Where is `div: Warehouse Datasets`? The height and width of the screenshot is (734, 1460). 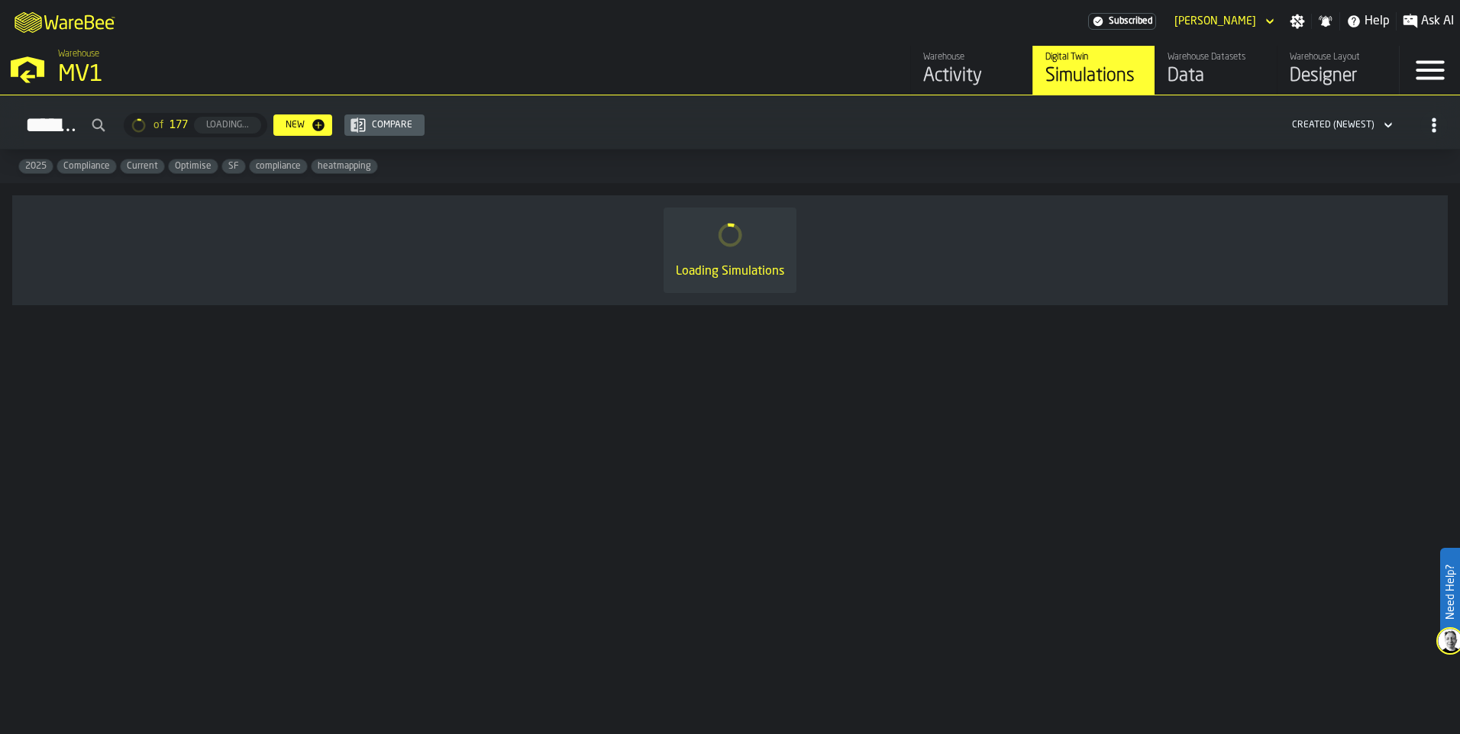
div: Warehouse Datasets is located at coordinates (1215, 57).